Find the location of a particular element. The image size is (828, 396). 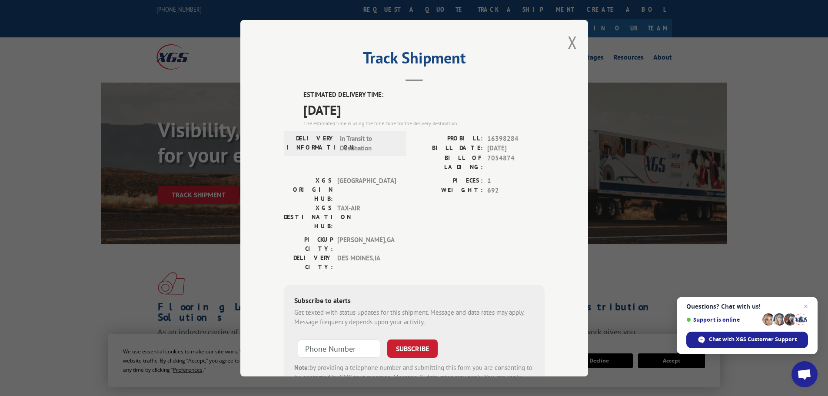

label: BILL OF LADING: is located at coordinates (449, 162).